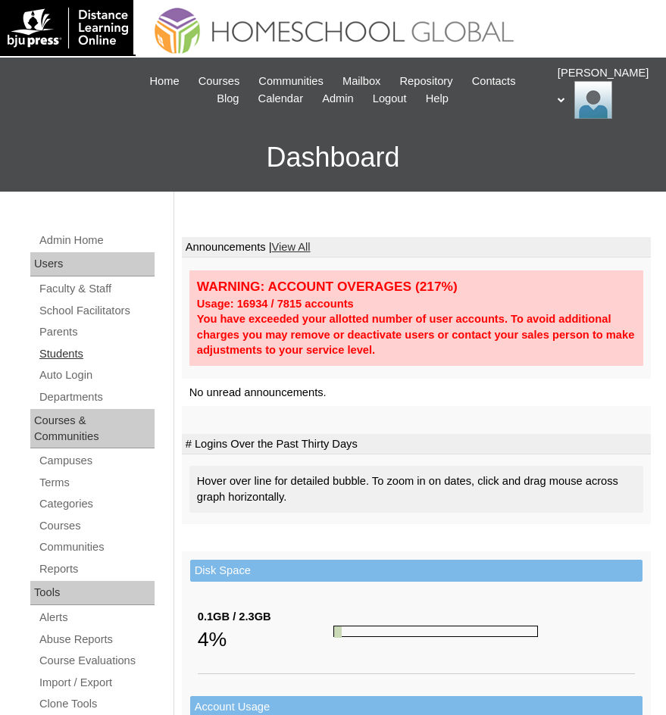 This screenshot has height=715, width=666. What do you see at coordinates (96, 332) in the screenshot?
I see `a: Parents` at bounding box center [96, 332].